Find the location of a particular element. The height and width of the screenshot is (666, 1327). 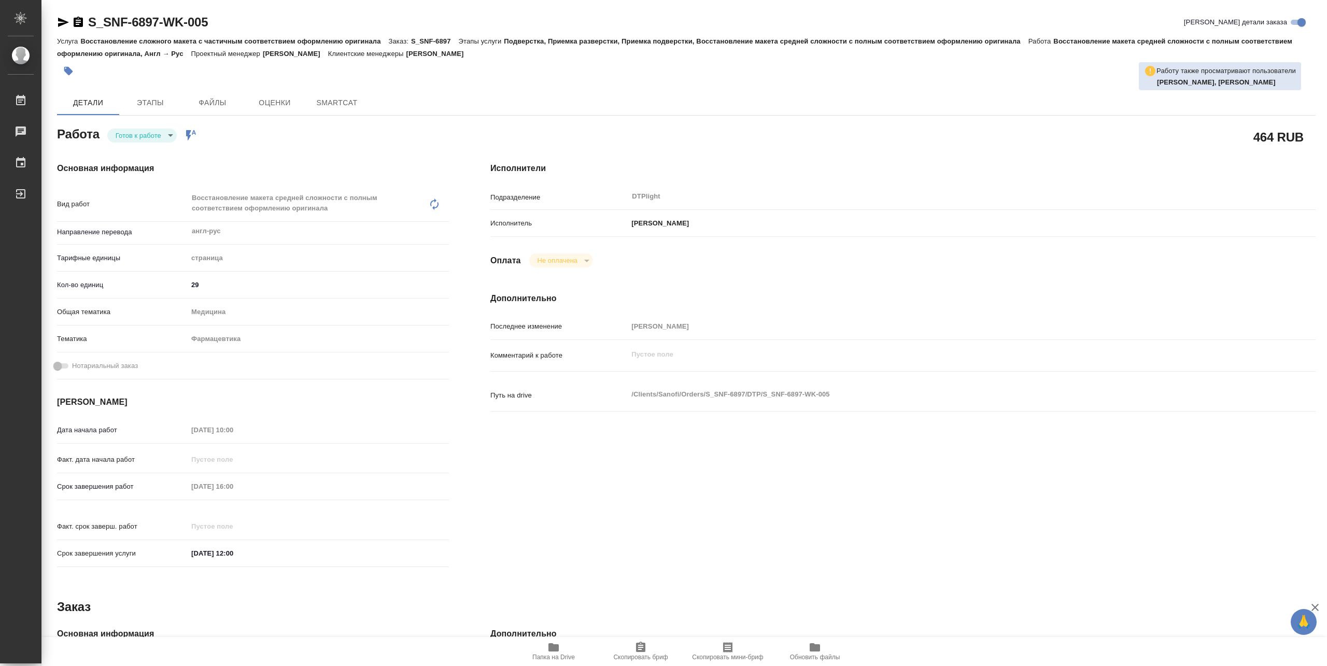

a: S_SNF-6897-WK-005 is located at coordinates (148, 22).